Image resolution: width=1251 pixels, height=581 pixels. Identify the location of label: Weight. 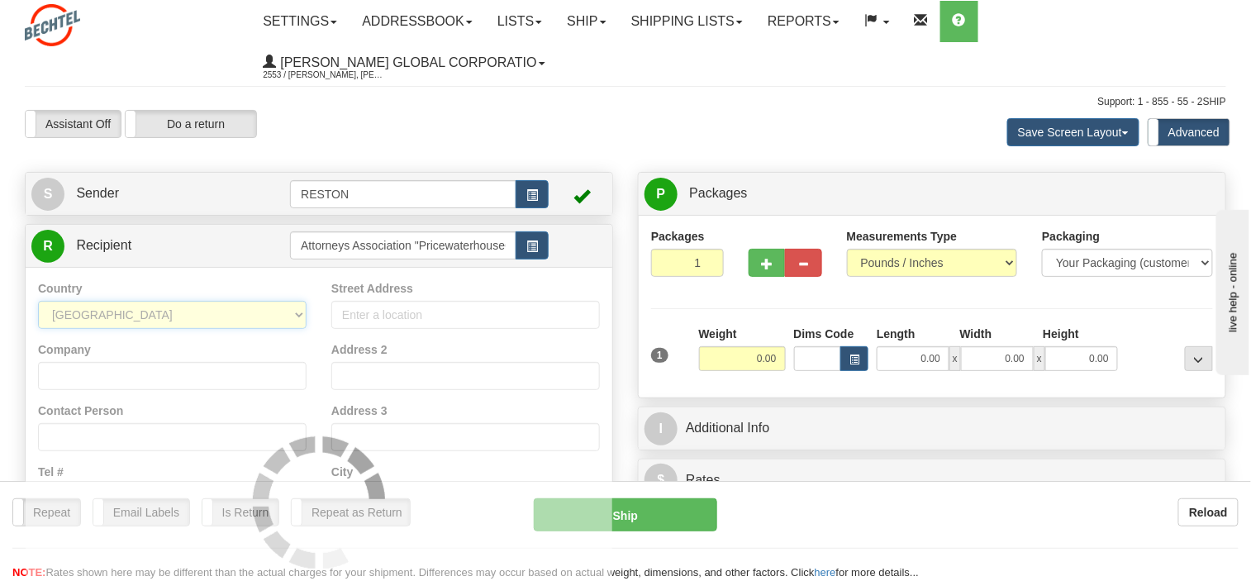
(718, 334).